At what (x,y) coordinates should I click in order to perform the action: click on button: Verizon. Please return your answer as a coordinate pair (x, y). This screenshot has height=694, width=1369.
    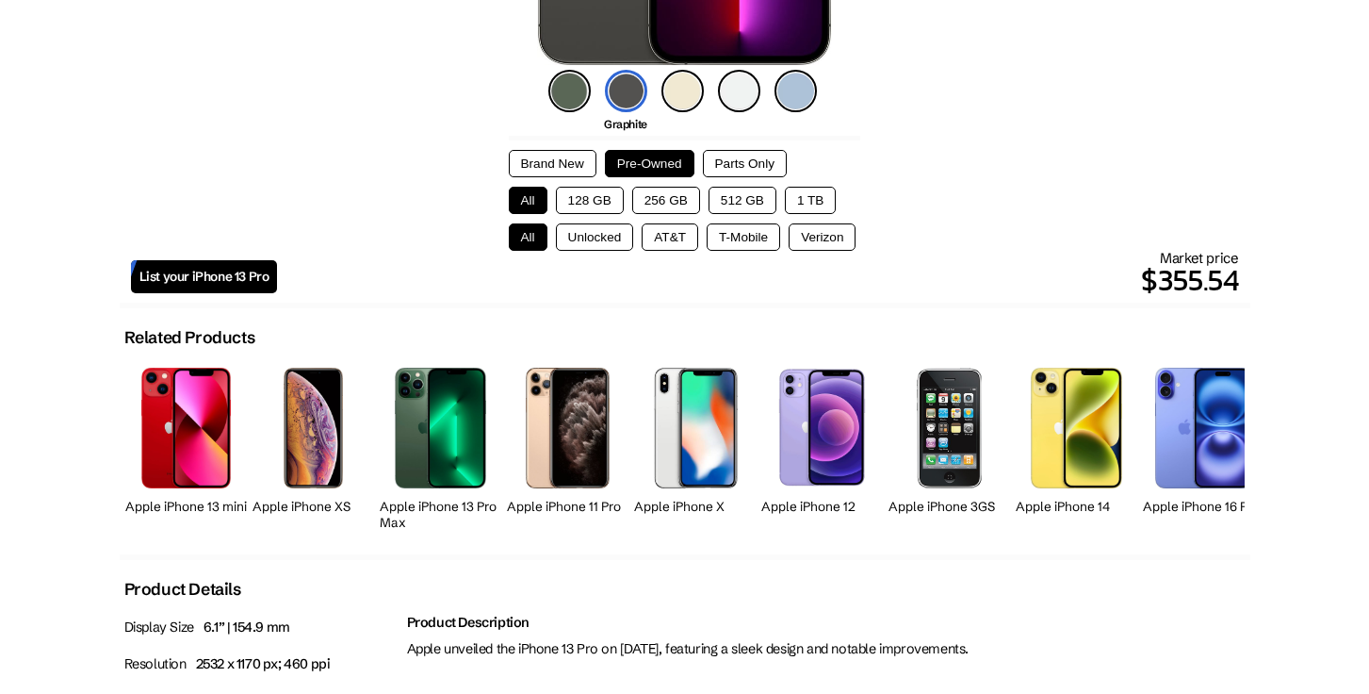
    Looking at the image, I should click on (822, 237).